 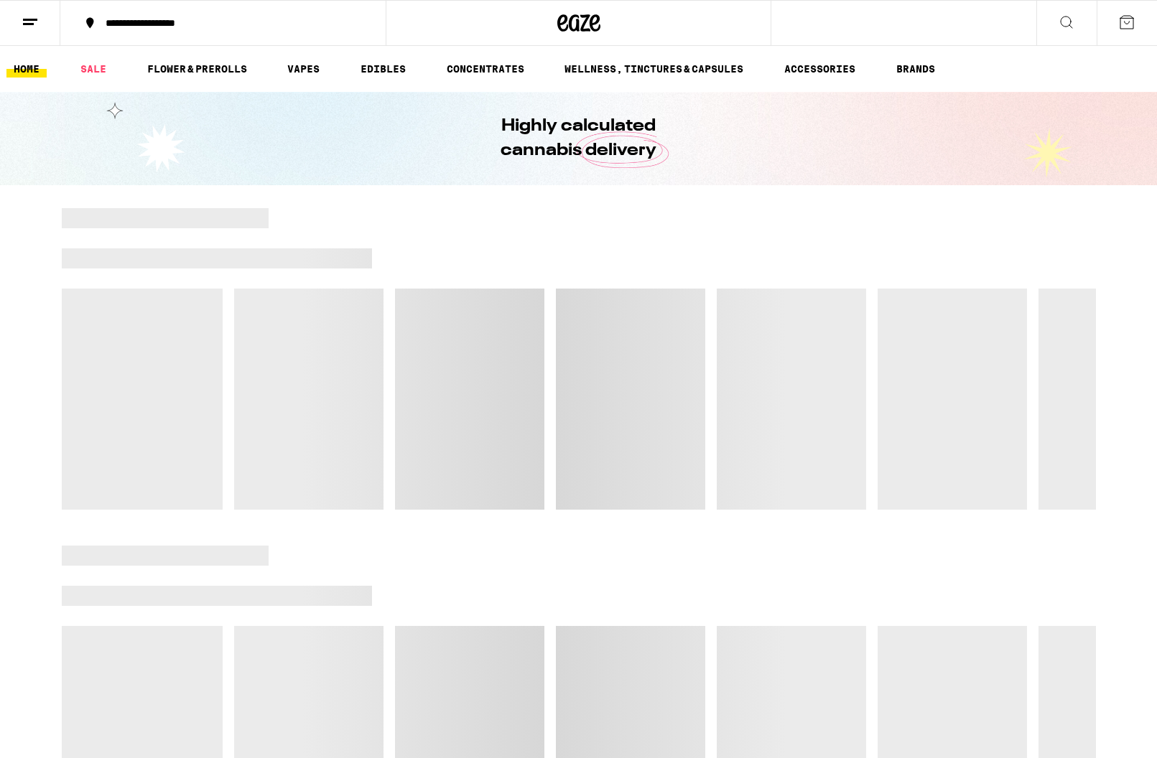 I want to click on a: SALE, so click(x=93, y=69).